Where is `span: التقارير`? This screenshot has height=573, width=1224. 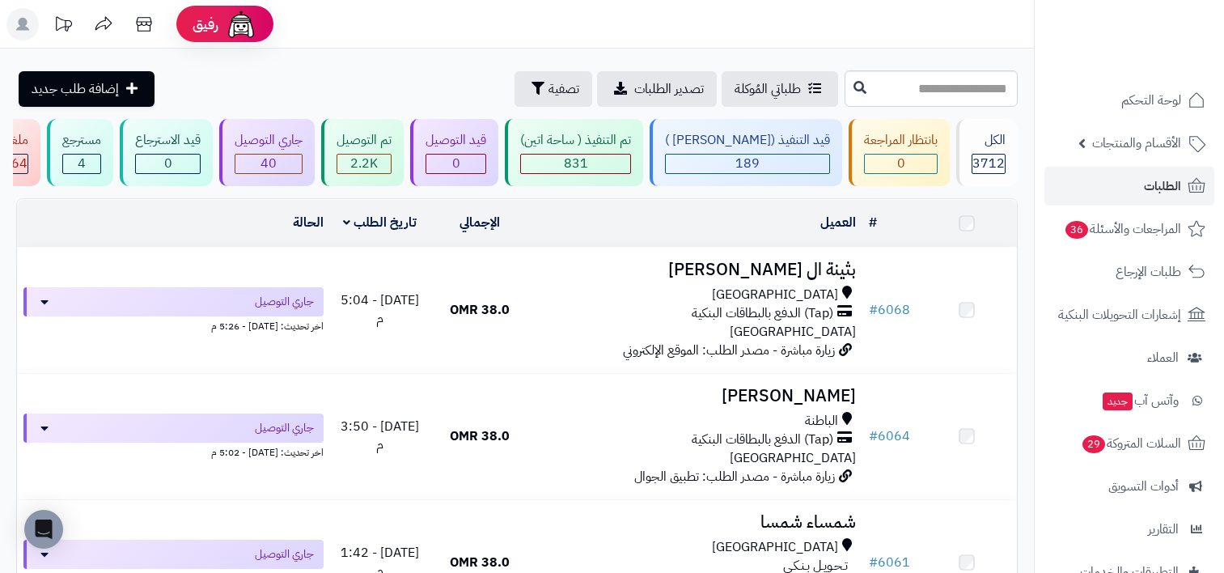 span: التقارير is located at coordinates (1163, 529).